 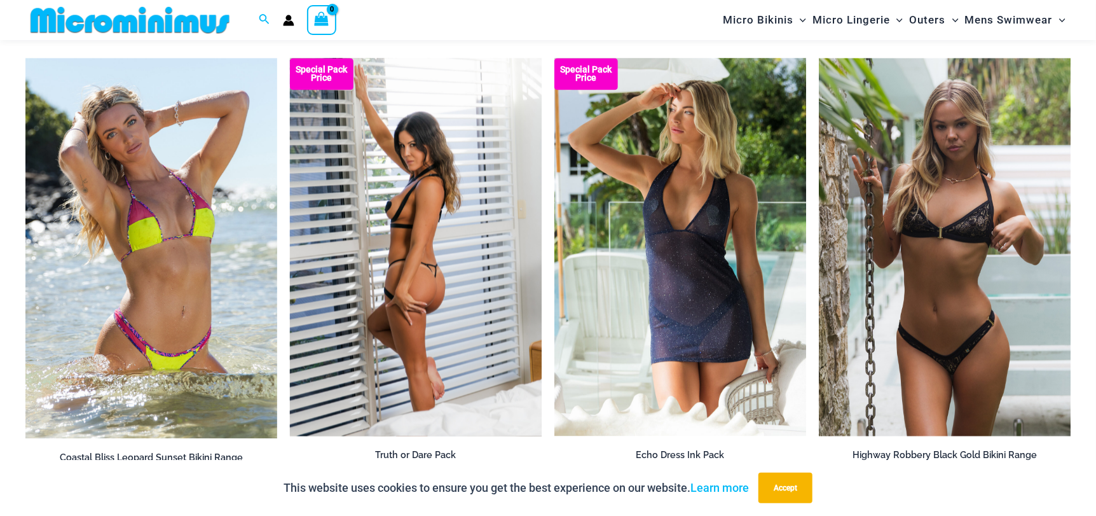 I want to click on a: Echo Ink 5671 Dress 682 Thong 07 Echo Ink 5671 Dress 682 Thong 08Echo Ink 5671 Dress 682 Thong 08, so click(x=681, y=247).